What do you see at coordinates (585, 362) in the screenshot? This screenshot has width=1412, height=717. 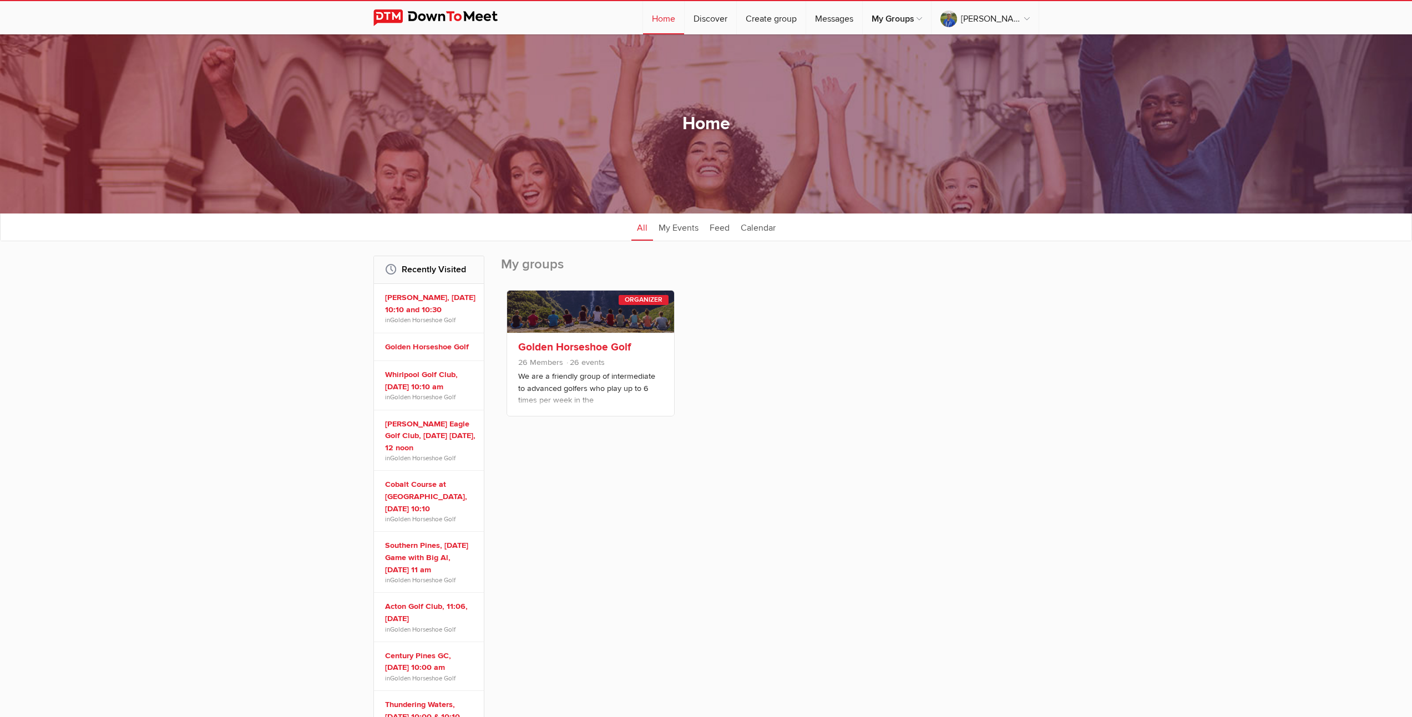 I see `span: 26 events` at bounding box center [585, 362].